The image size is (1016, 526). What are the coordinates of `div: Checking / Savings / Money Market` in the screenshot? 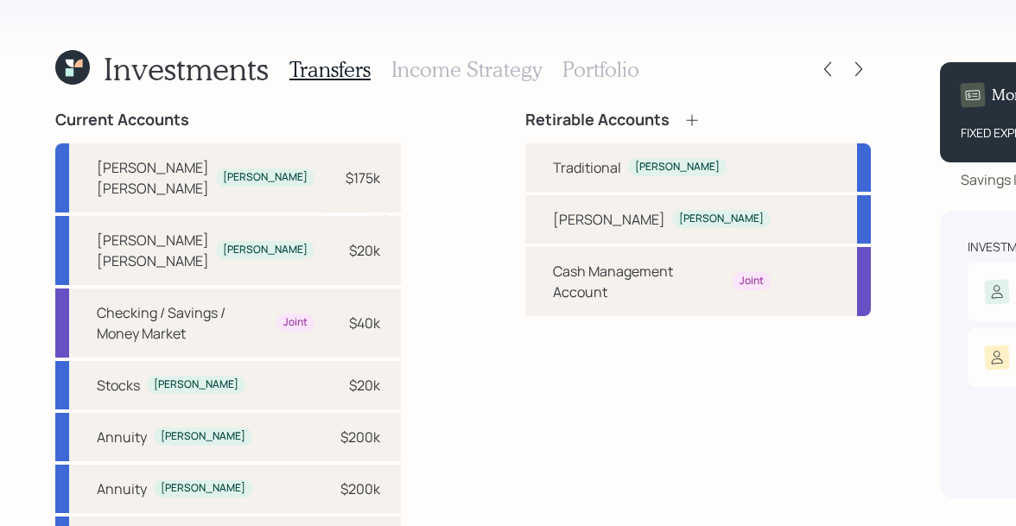 It's located at (183, 323).